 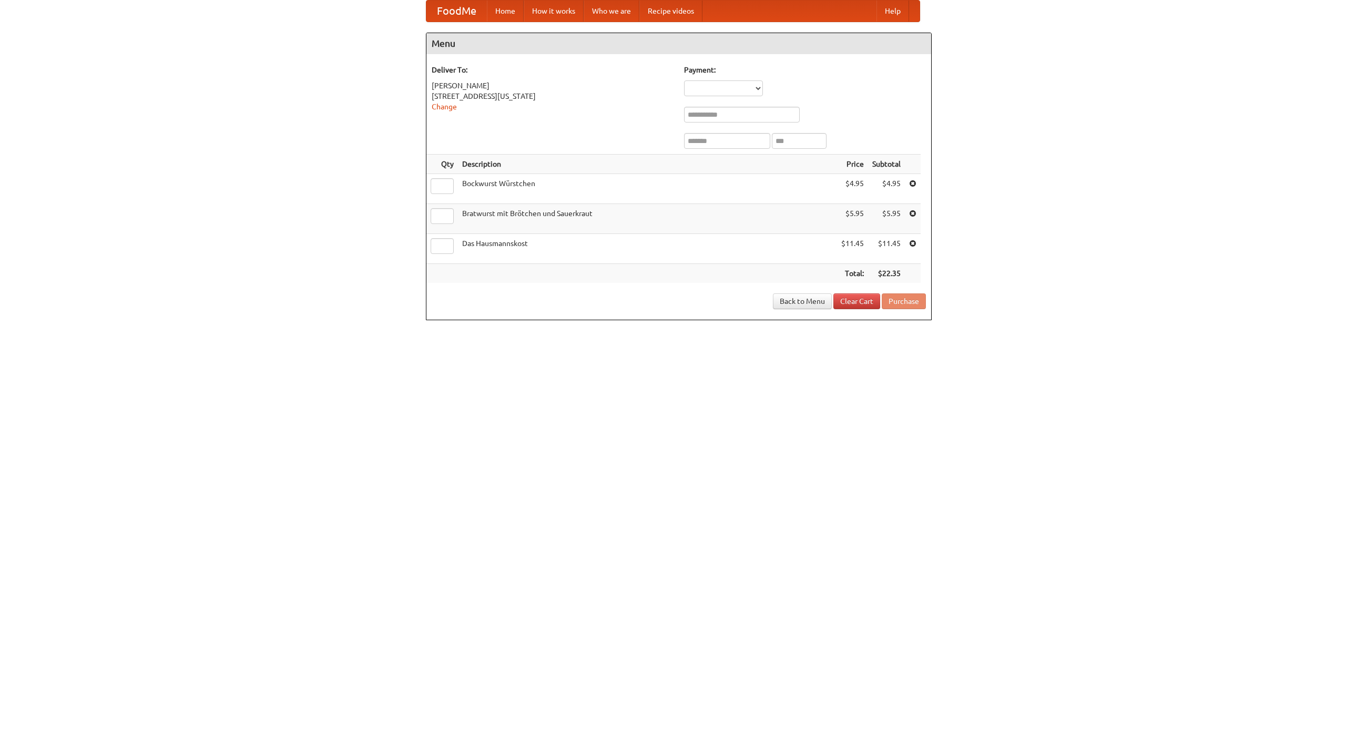 I want to click on a: Home, so click(x=505, y=11).